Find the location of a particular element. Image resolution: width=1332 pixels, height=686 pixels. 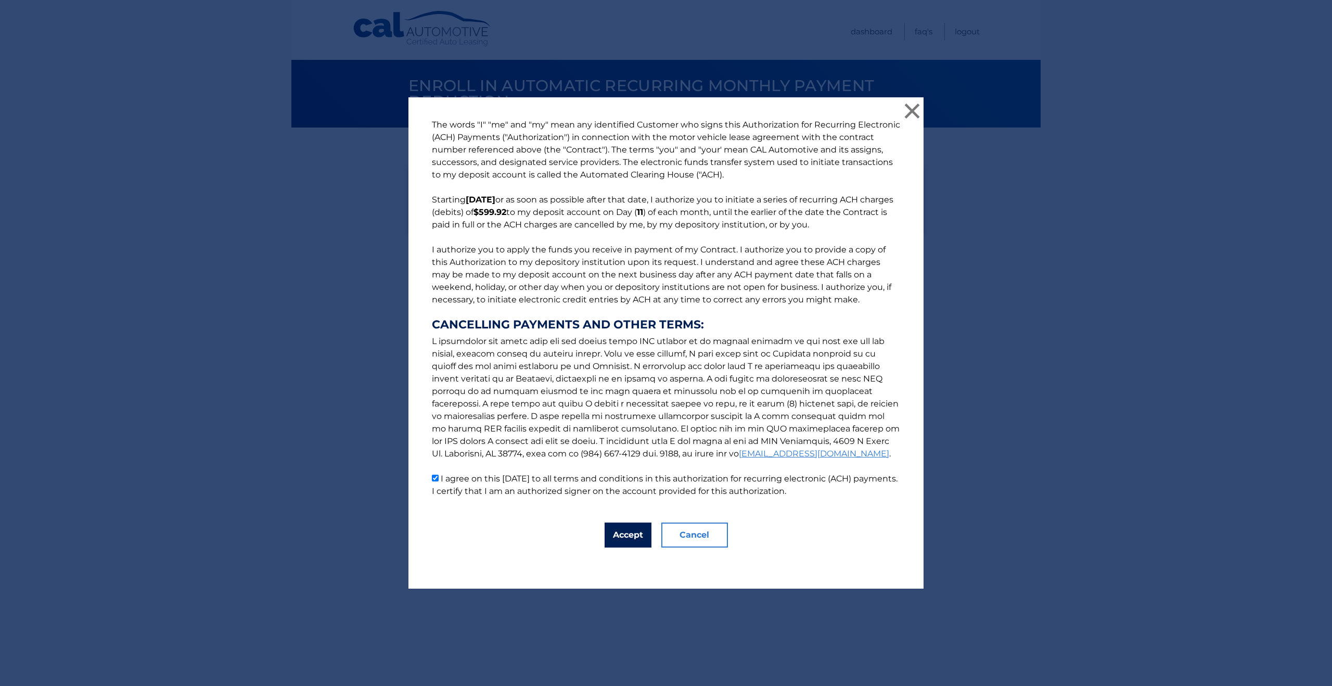

strong: CANCELLING PAYMENTS AND OTHER TERMS: is located at coordinates (666, 325).